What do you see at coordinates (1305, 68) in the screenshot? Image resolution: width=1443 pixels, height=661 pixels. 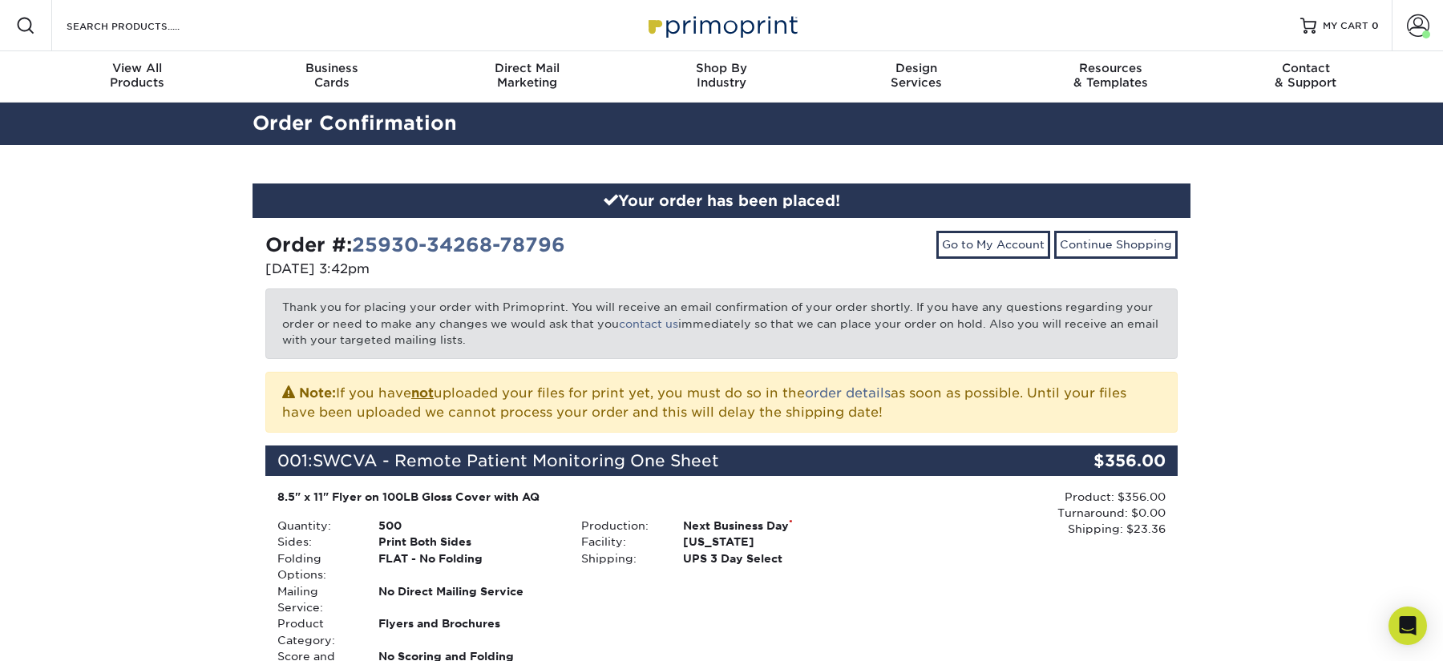 I see `span: Contact` at bounding box center [1305, 68].